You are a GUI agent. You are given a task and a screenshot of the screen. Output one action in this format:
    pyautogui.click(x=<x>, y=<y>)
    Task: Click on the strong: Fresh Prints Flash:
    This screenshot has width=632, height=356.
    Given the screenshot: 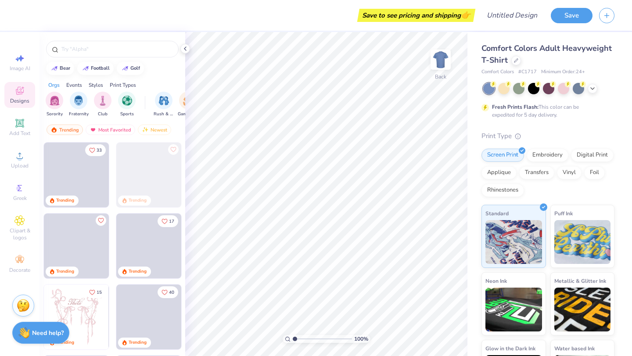 What is the action you would take?
    pyautogui.click(x=515, y=107)
    